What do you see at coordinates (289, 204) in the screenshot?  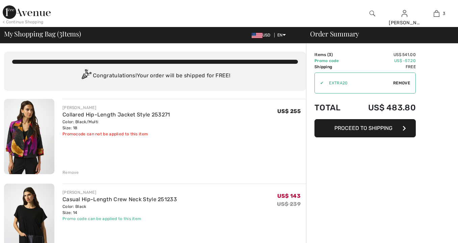 I see `s: US$ 239` at bounding box center [289, 204].